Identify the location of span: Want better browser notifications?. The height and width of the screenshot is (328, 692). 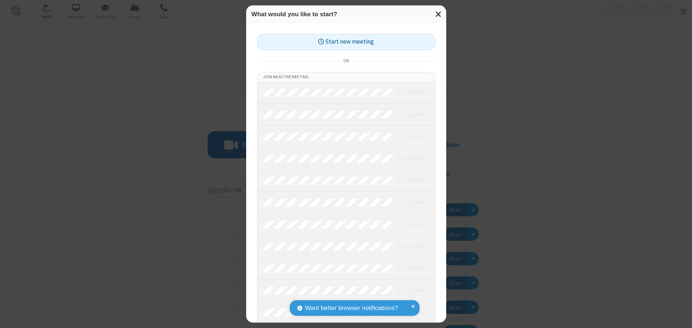
(352, 308).